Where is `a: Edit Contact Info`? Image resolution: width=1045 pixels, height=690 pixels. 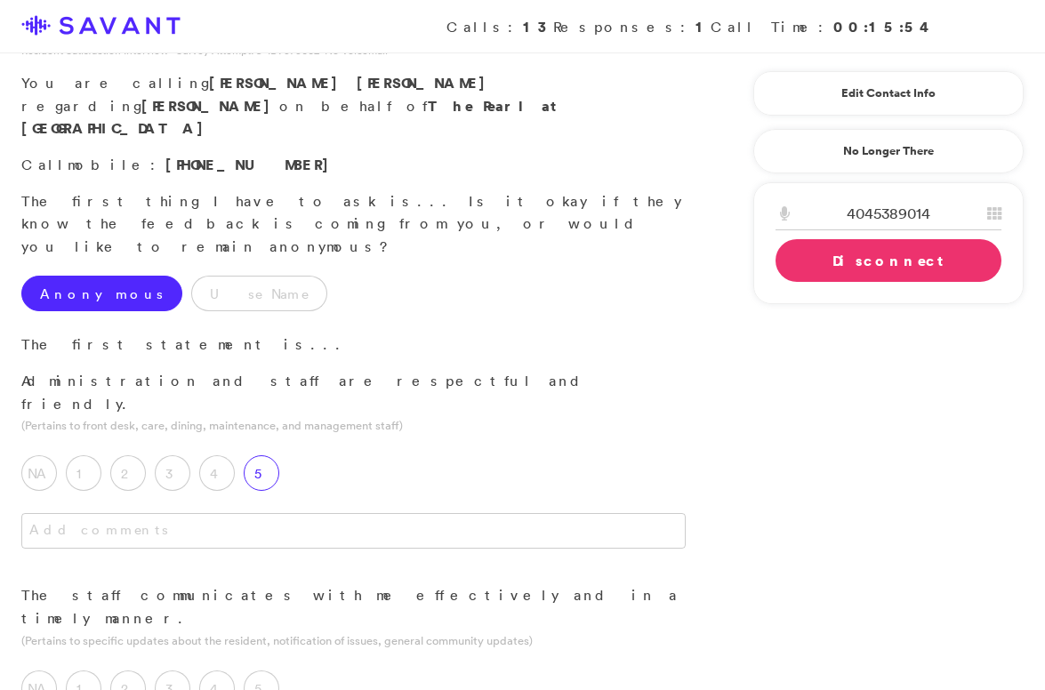
a: Edit Contact Info is located at coordinates (888, 93).